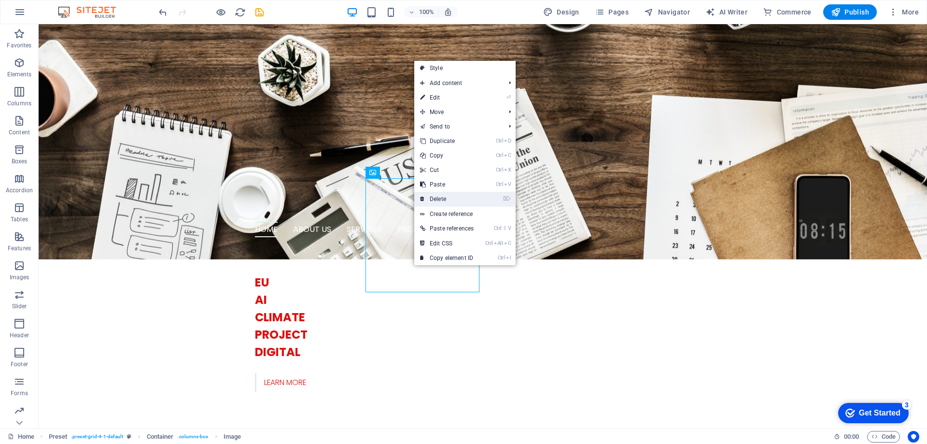  I want to click on span: More, so click(904, 12).